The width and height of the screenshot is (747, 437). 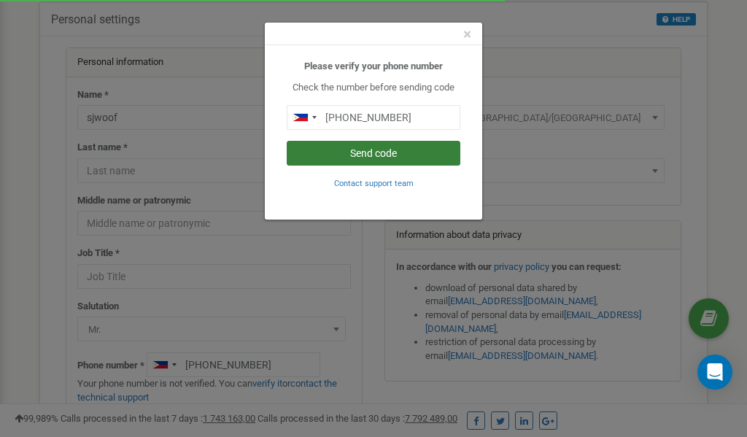 I want to click on div: Open Intercom Messenger, so click(x=715, y=372).